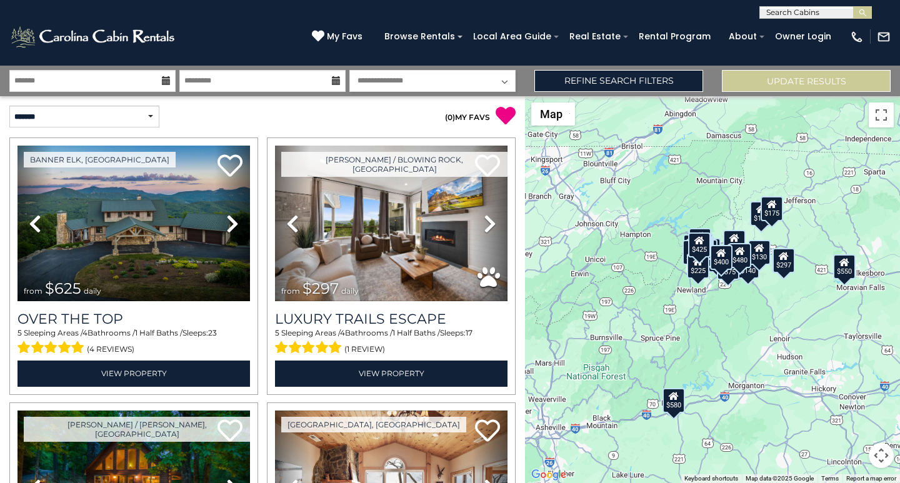 The image size is (900, 483). Describe the element at coordinates (419, 36) in the screenshot. I see `a: Browse Rentals` at that location.